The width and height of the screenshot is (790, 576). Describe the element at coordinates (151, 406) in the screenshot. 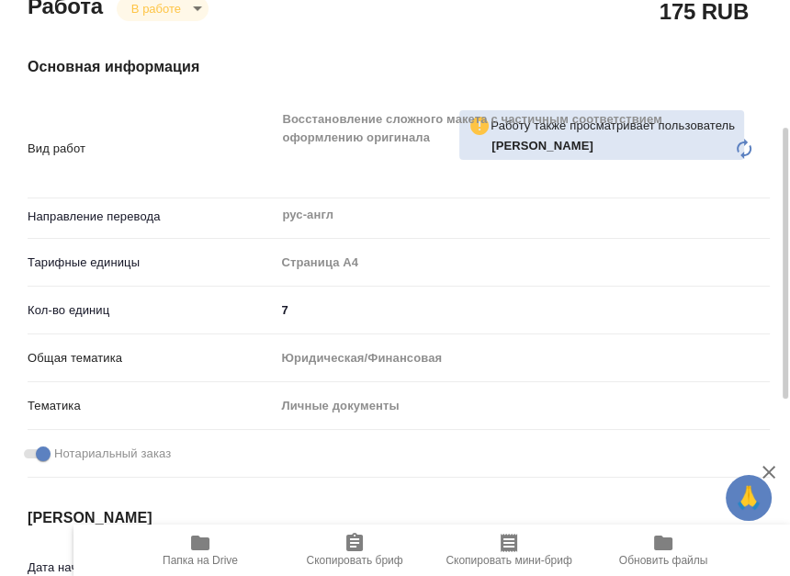

I see `p: Тематика` at that location.